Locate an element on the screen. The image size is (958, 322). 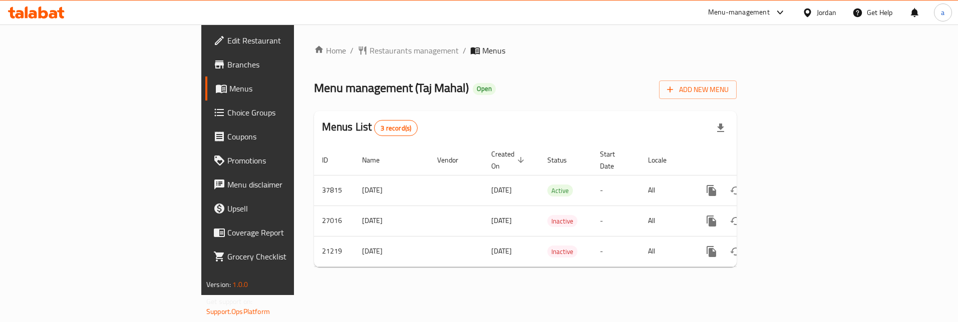
span: Branches is located at coordinates (290, 65).